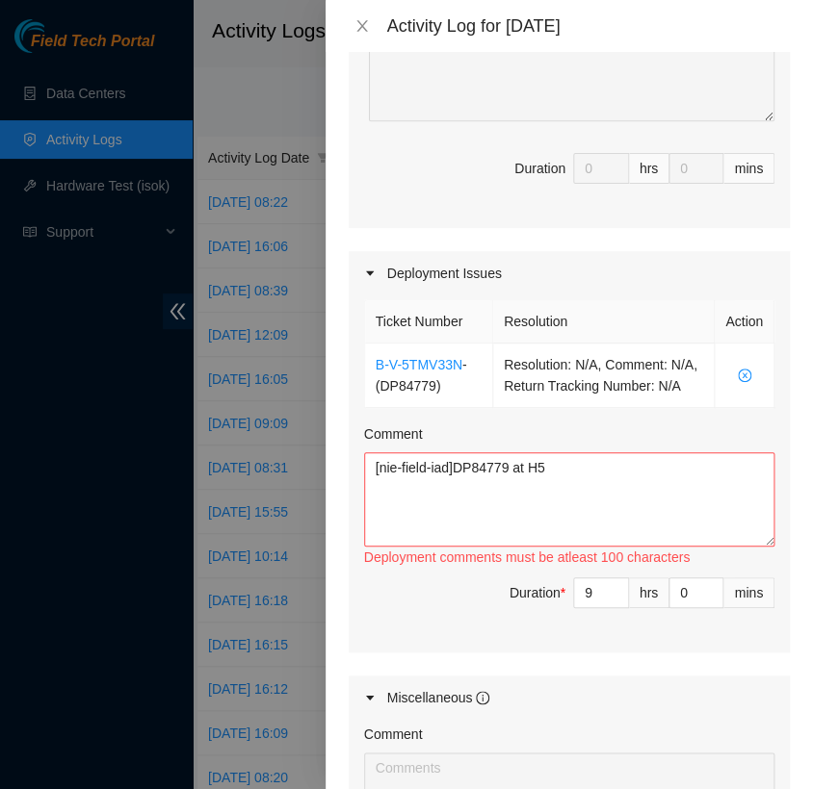  I want to click on th: Action, so click(744, 322).